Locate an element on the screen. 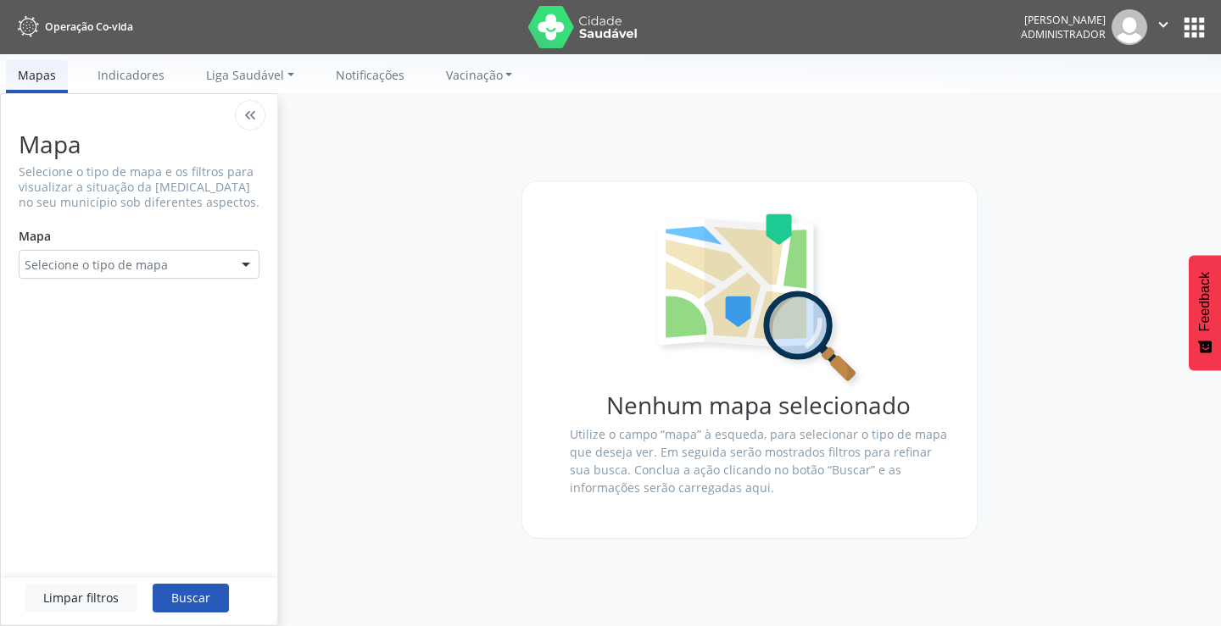  button: Buscar is located at coordinates (191, 598).